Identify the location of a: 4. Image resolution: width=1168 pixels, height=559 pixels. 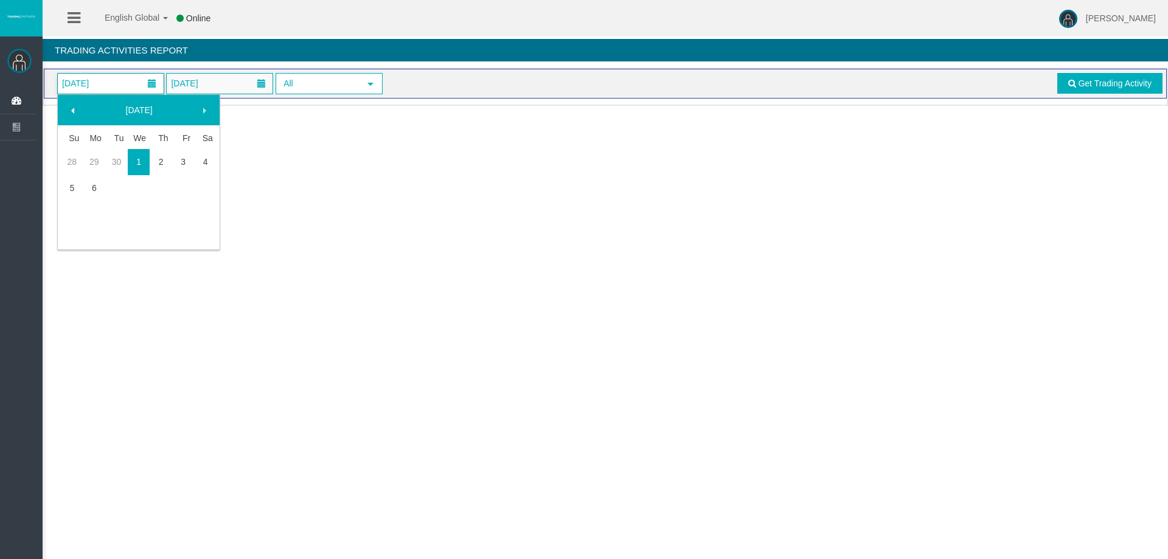
(205, 162).